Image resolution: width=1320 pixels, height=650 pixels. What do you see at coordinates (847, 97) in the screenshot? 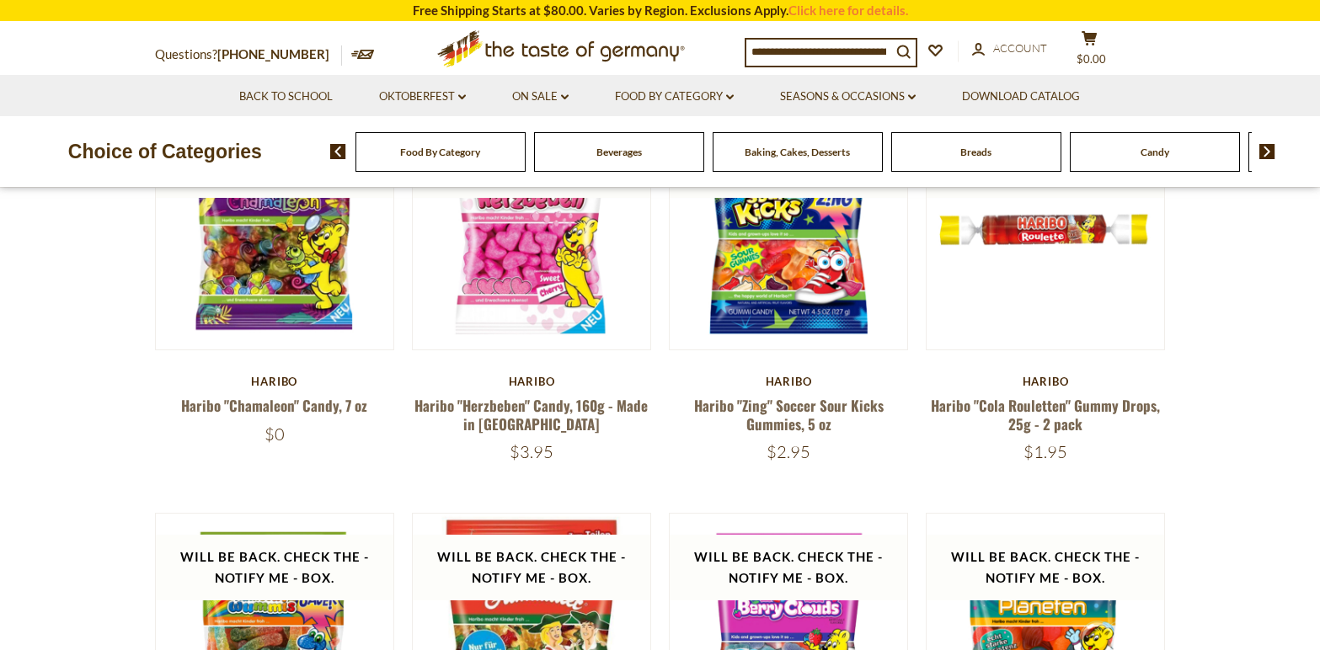
I see `a: Seasons & Occasions` at bounding box center [847, 97].